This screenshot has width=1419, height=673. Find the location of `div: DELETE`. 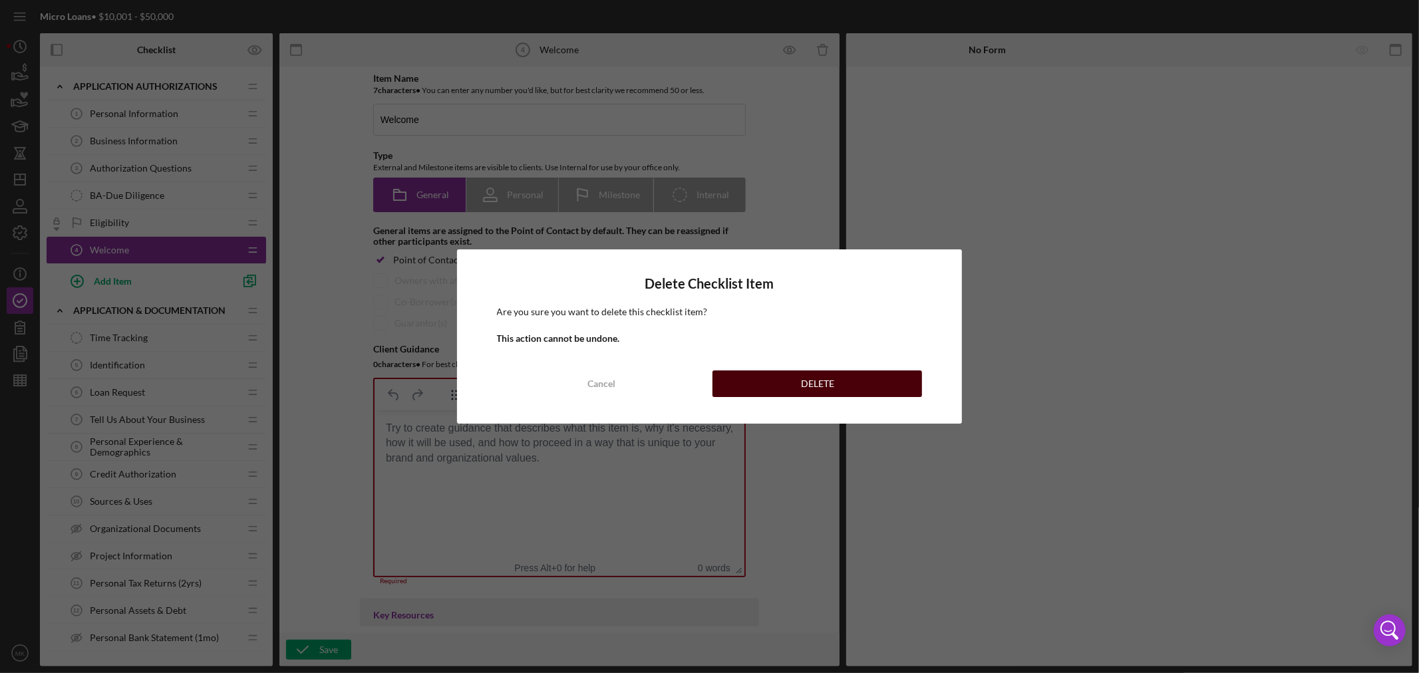

div: DELETE is located at coordinates (818, 384).